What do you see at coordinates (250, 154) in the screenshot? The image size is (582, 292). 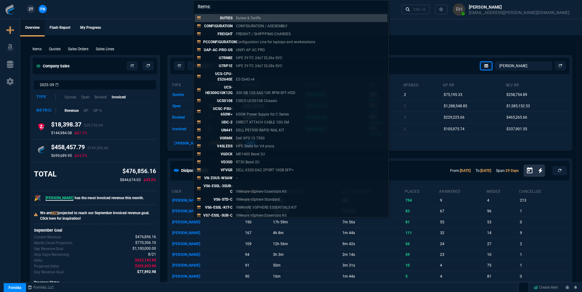 I see `p: MD1400 Bezel 2U` at bounding box center [250, 154].